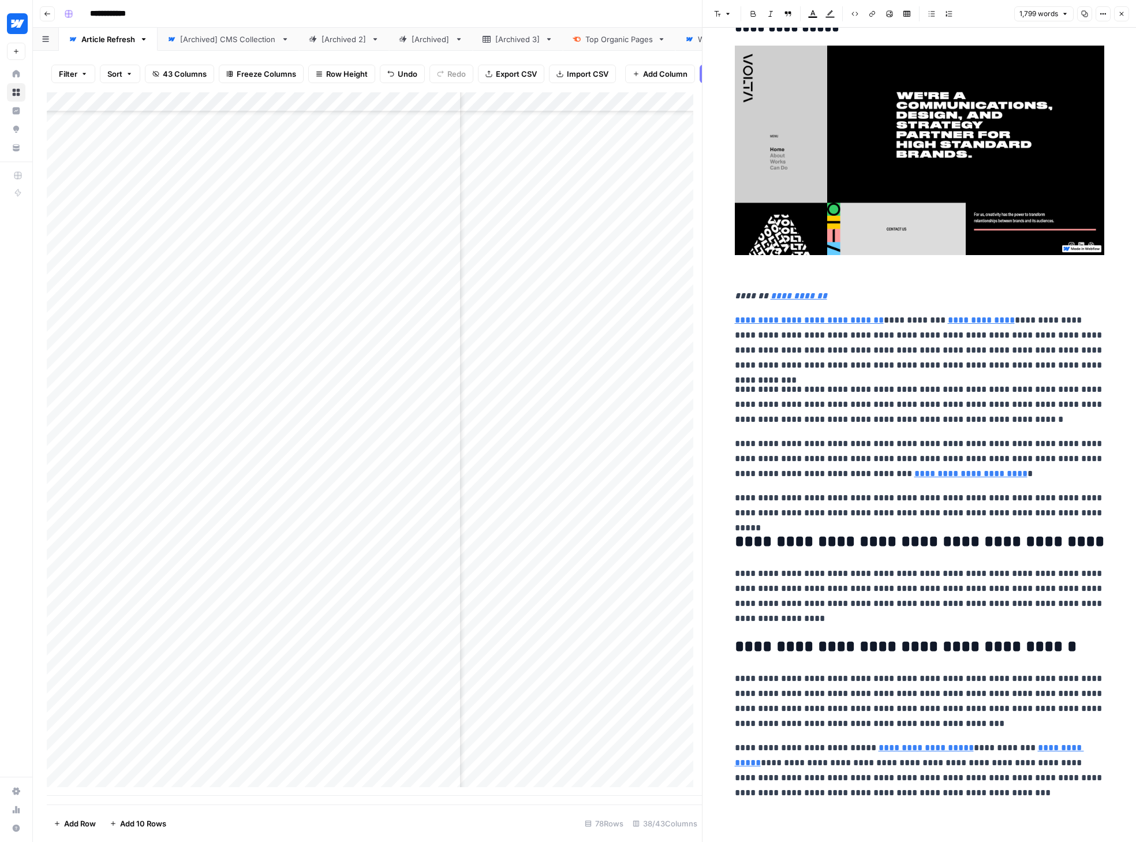  I want to click on span: 43 Columns, so click(185, 74).